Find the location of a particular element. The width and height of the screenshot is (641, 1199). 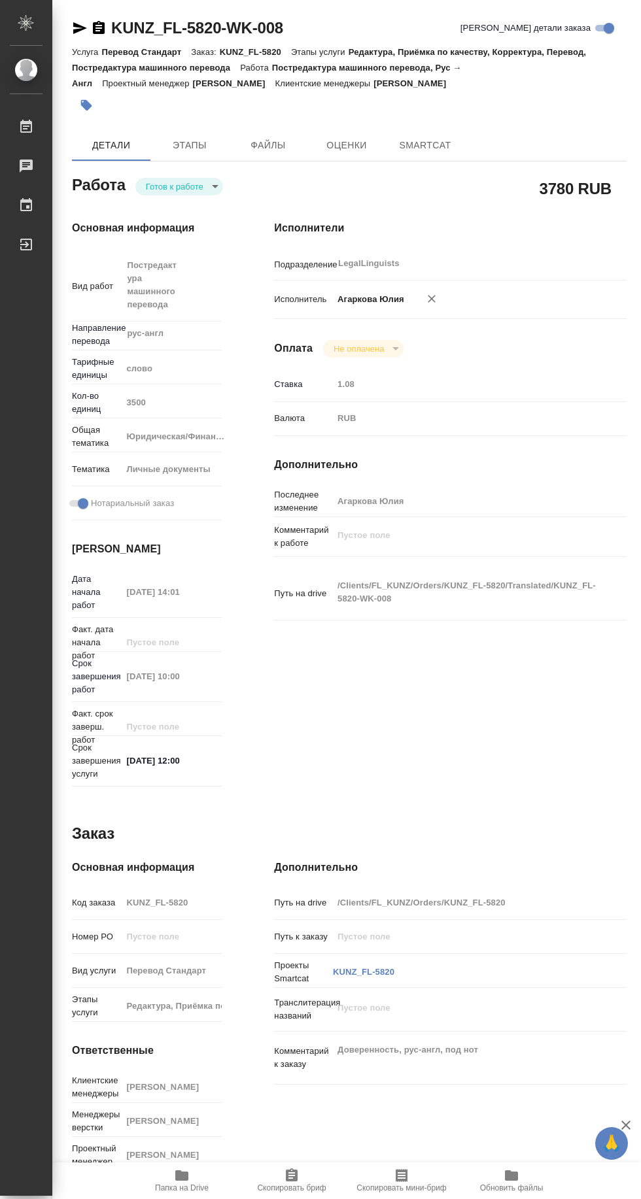

p: Факт. срок заверш. работ is located at coordinates (97, 727).